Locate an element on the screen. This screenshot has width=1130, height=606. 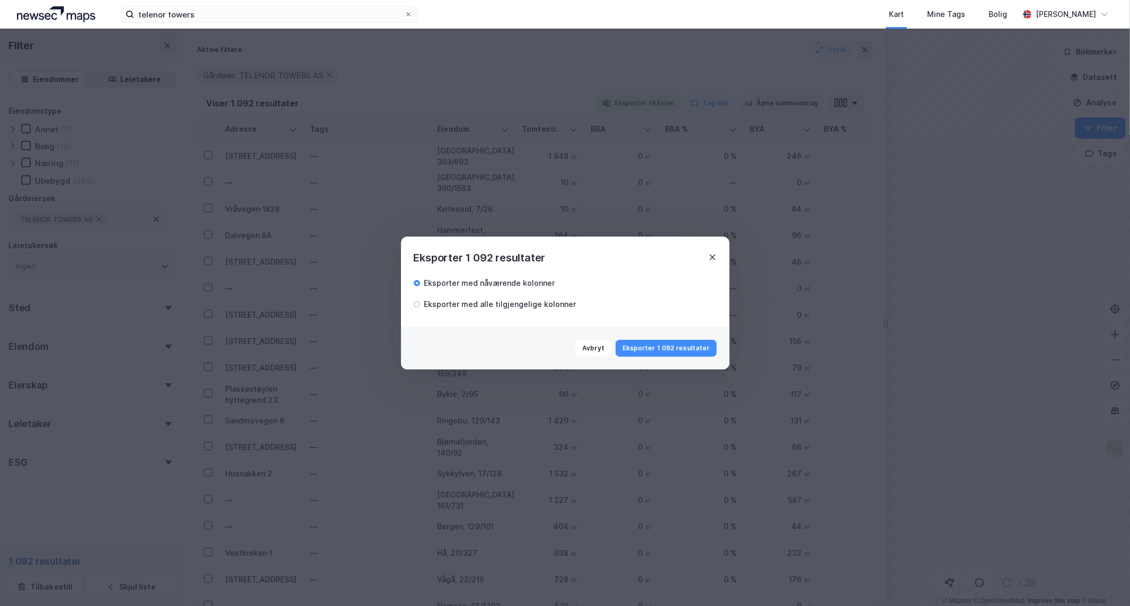
div: Kontrollprogram for chat is located at coordinates (1103, 581).